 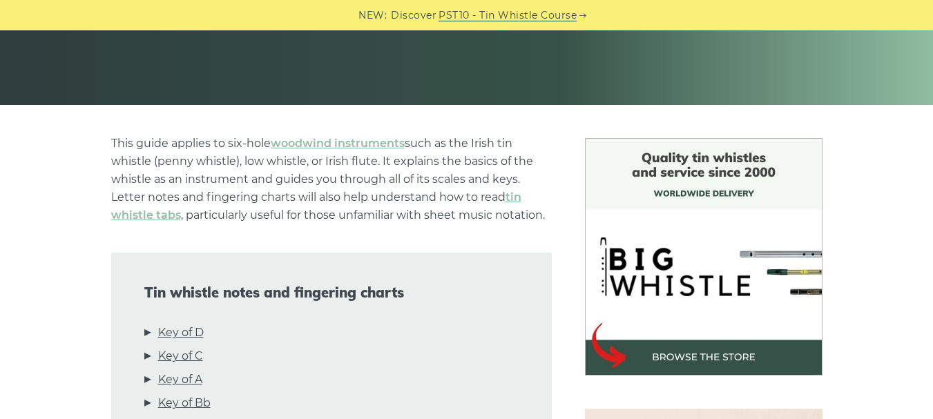 What do you see at coordinates (331, 179) in the screenshot?
I see `p: This guide applies to six-hole such as the Irish tin whistle (penny whistle), low whistle, or Iri...` at bounding box center [331, 179].